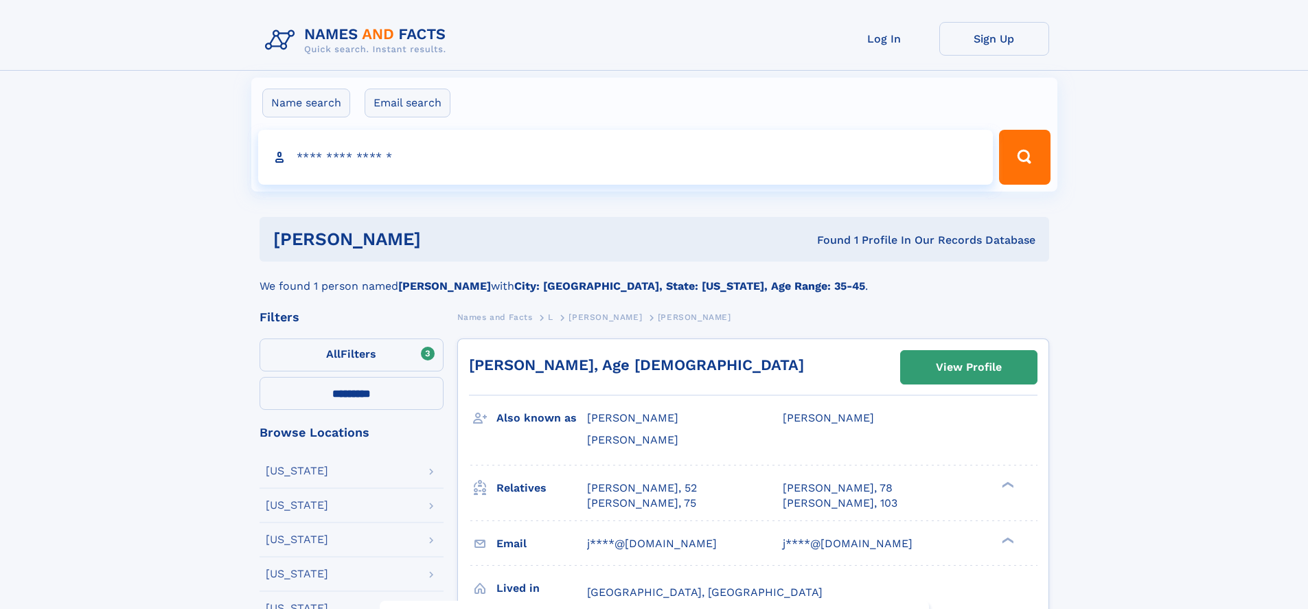 This screenshot has width=1308, height=609. I want to click on button: Search Button, so click(1024, 157).